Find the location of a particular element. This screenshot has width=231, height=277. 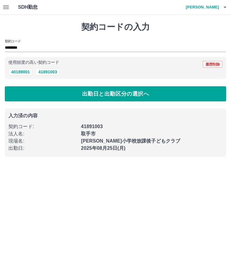

p: 法人名 : is located at coordinates (43, 134).